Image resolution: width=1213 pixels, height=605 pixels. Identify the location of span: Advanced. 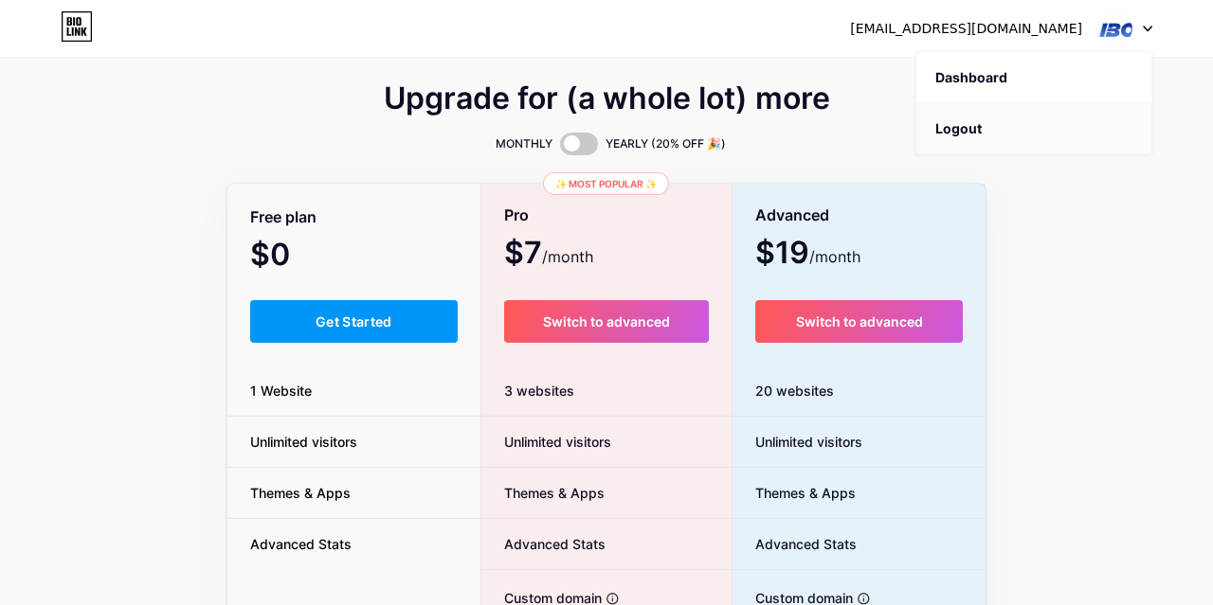
(792, 215).